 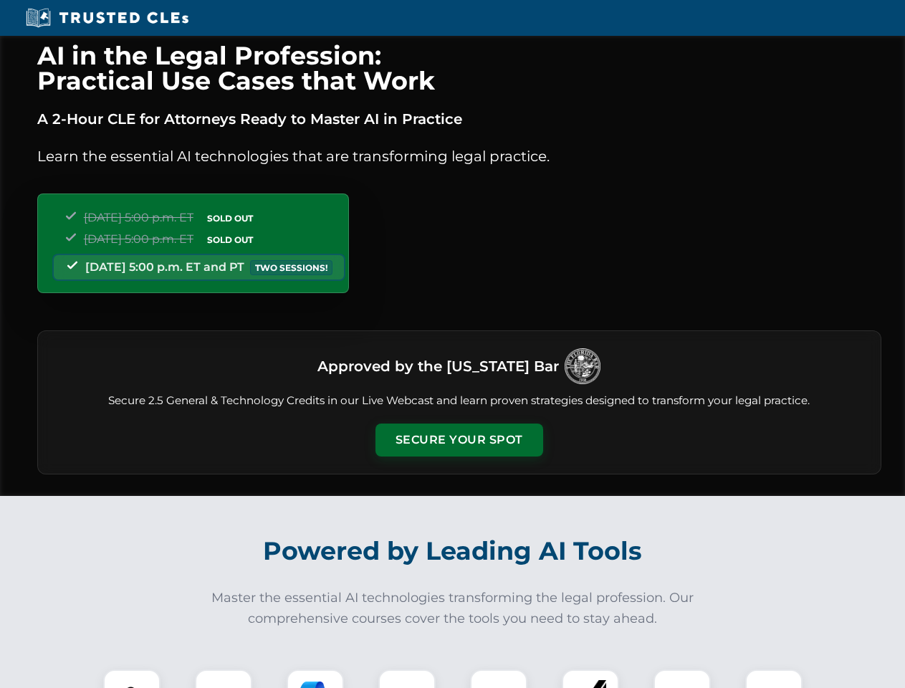 What do you see at coordinates (459, 119) in the screenshot?
I see `p: A 2-Hour CLE for Attorneys Ready to Master AI in Practice` at bounding box center [459, 119].